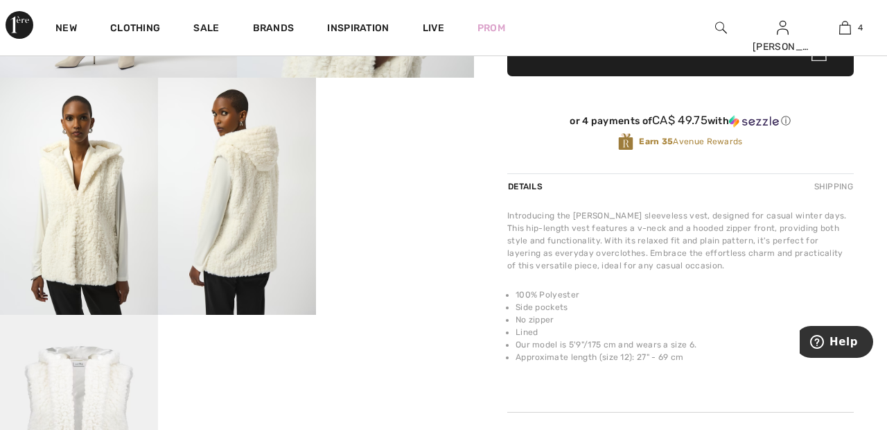 This screenshot has width=887, height=430. Describe the element at coordinates (721, 28) in the screenshot. I see `img: search the website` at that location.